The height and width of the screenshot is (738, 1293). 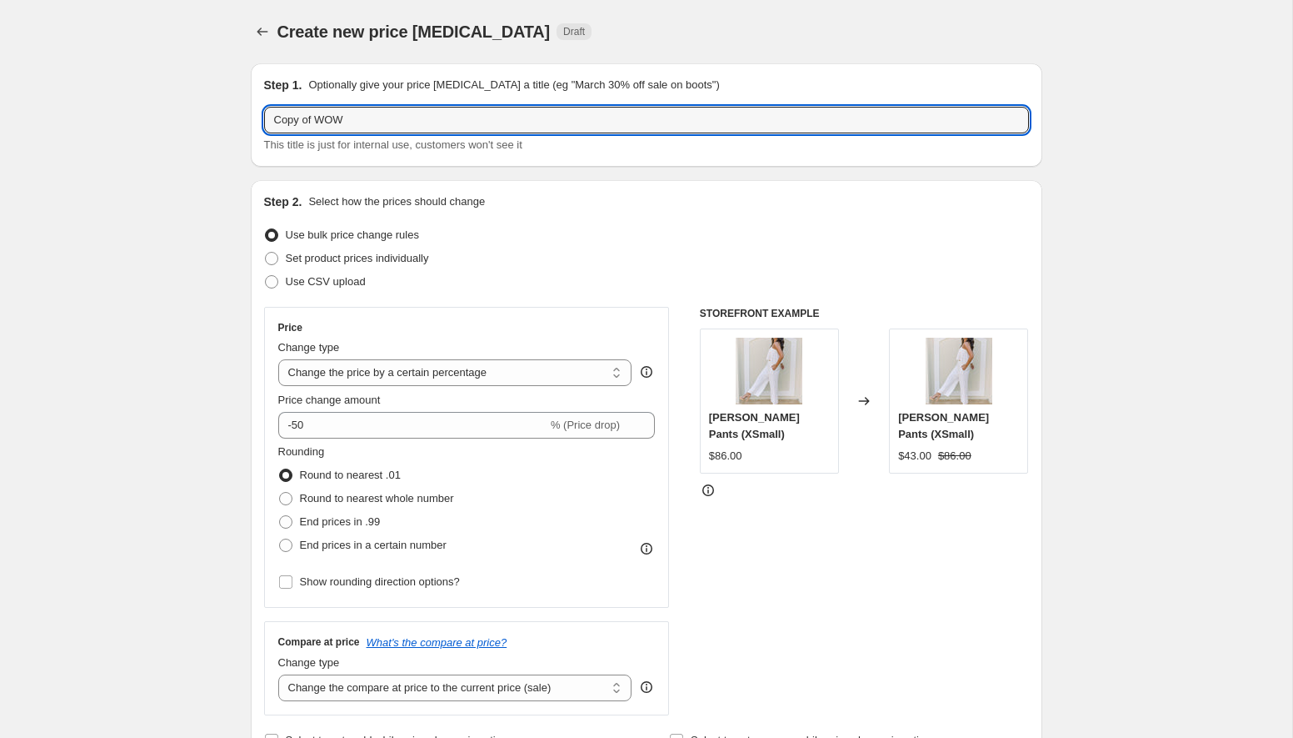 What do you see at coordinates (393, 144) in the screenshot?
I see `span: This title is just for internal use, customers won't see it` at bounding box center [393, 144].